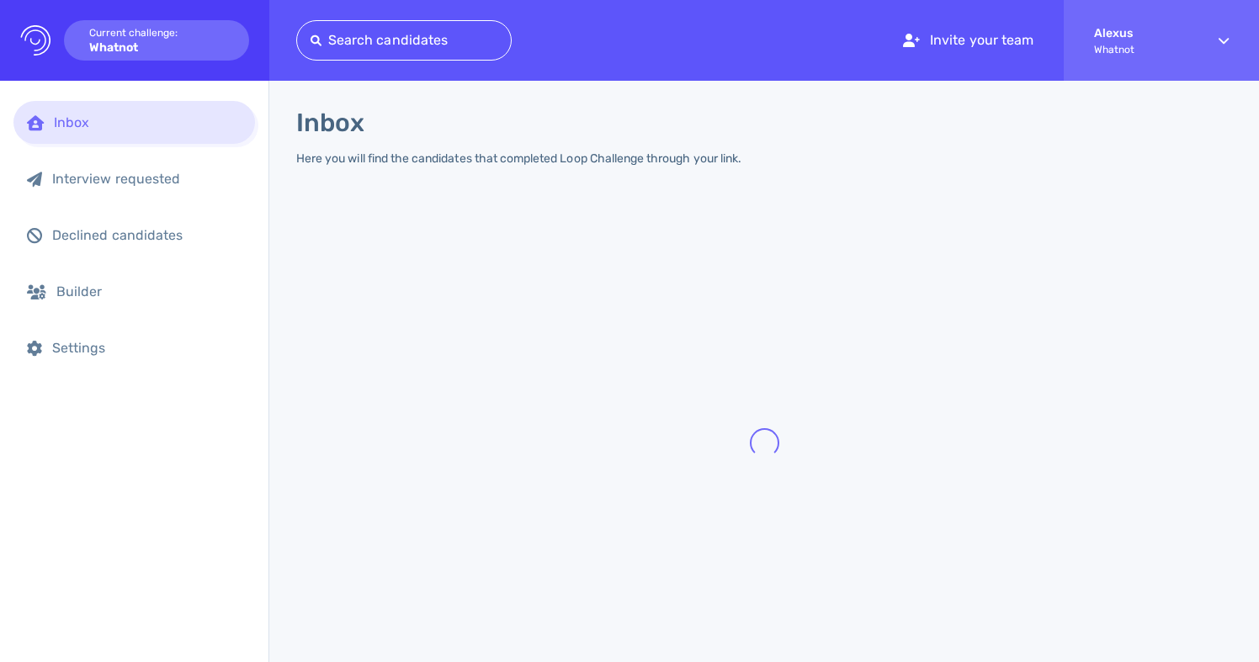 This screenshot has height=662, width=1259. Describe the element at coordinates (149, 291) in the screenshot. I see `div: Builder` at that location.